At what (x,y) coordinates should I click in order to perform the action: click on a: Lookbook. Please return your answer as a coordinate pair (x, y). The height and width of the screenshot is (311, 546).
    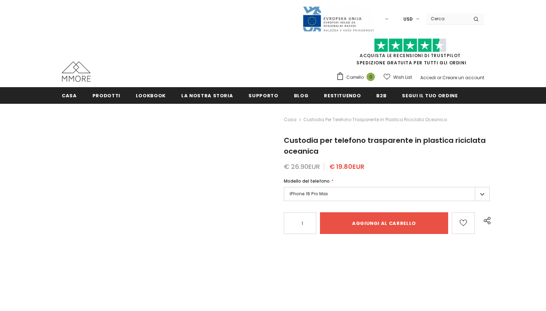
    Looking at the image, I should click on (151, 95).